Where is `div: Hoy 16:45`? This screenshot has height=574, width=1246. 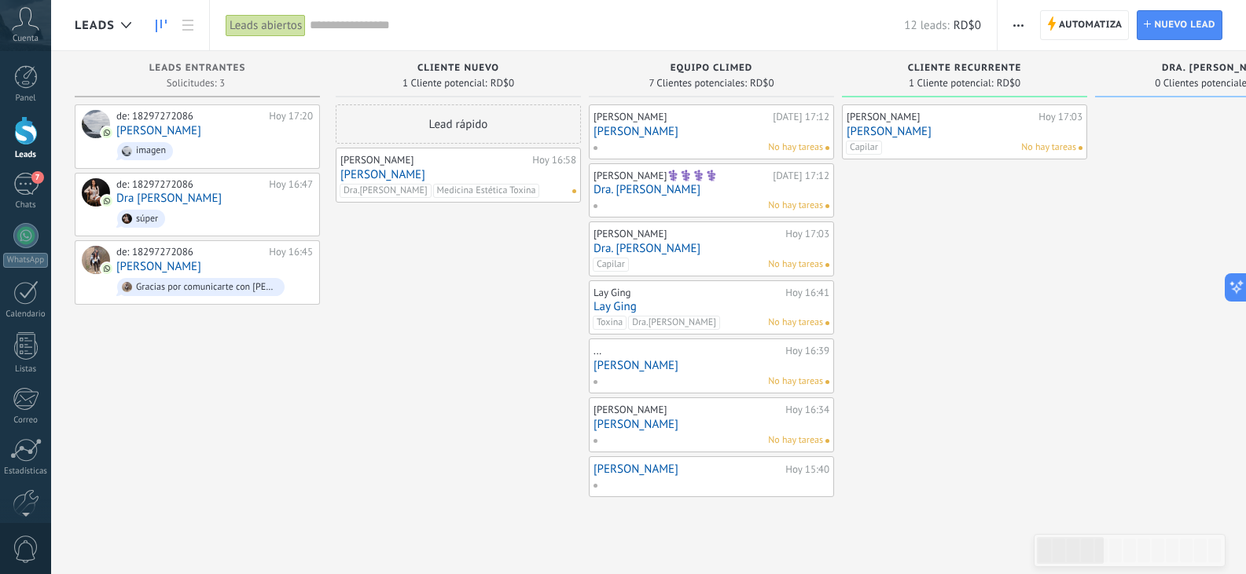
div: Hoy 16:45 is located at coordinates (291, 252).